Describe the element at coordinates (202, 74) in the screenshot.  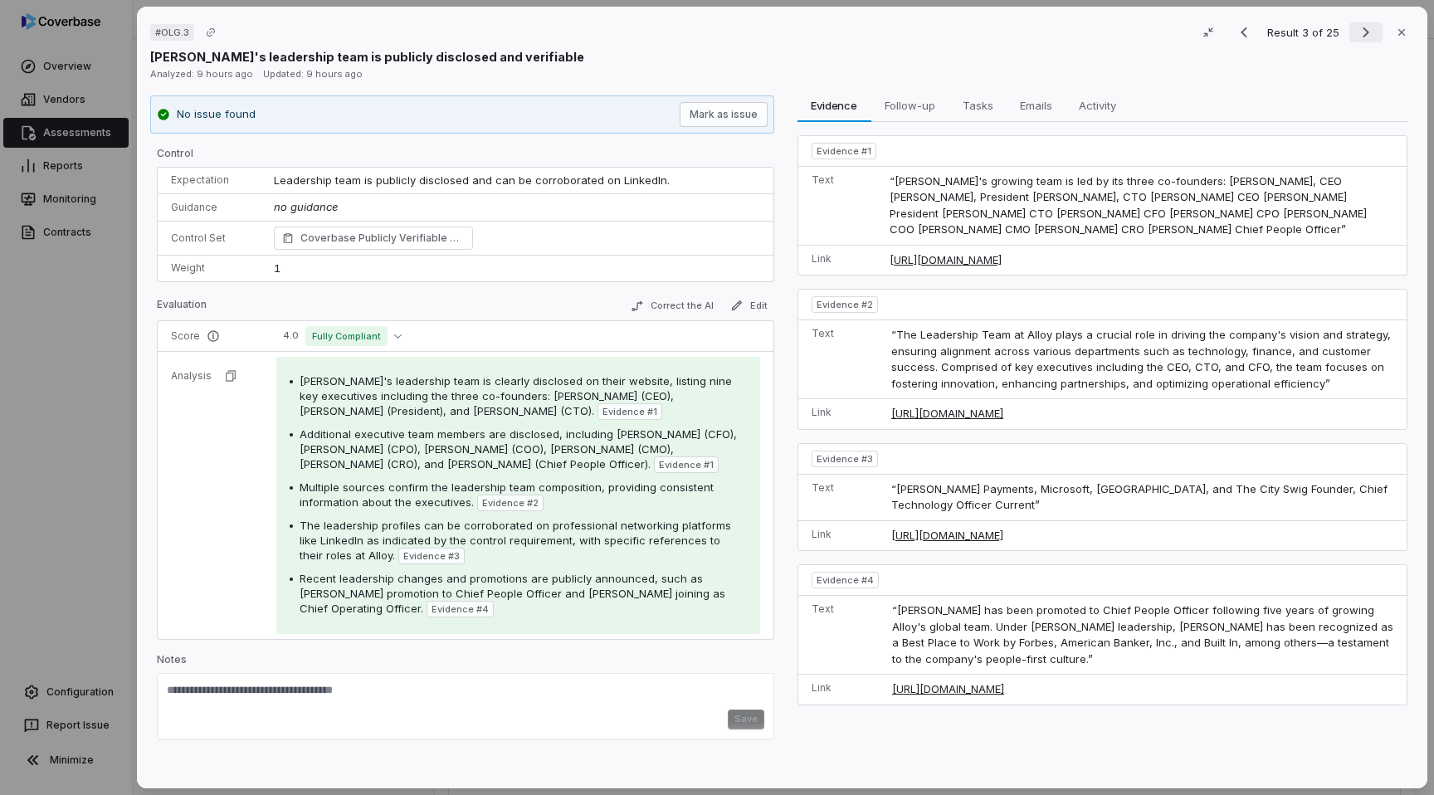
I see `span: Analyzed: 9 hours ago` at that location.